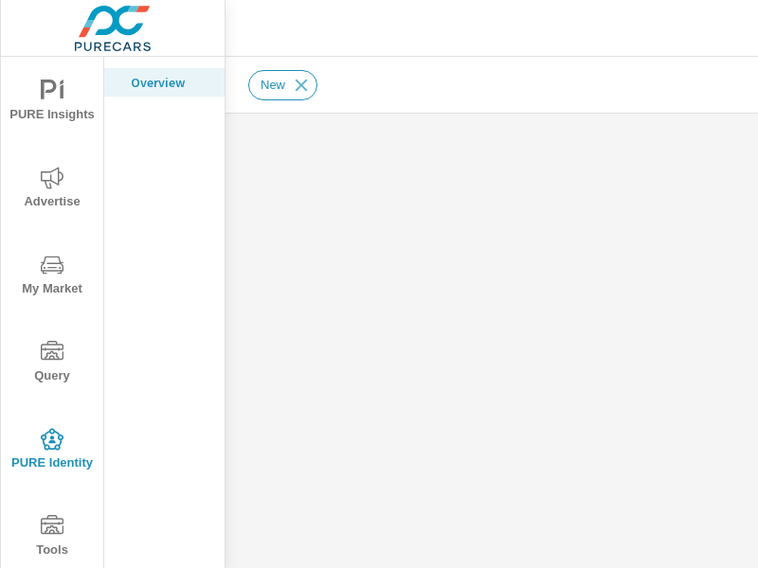  Describe the element at coordinates (52, 451) in the screenshot. I see `span: PURE Identity` at that location.